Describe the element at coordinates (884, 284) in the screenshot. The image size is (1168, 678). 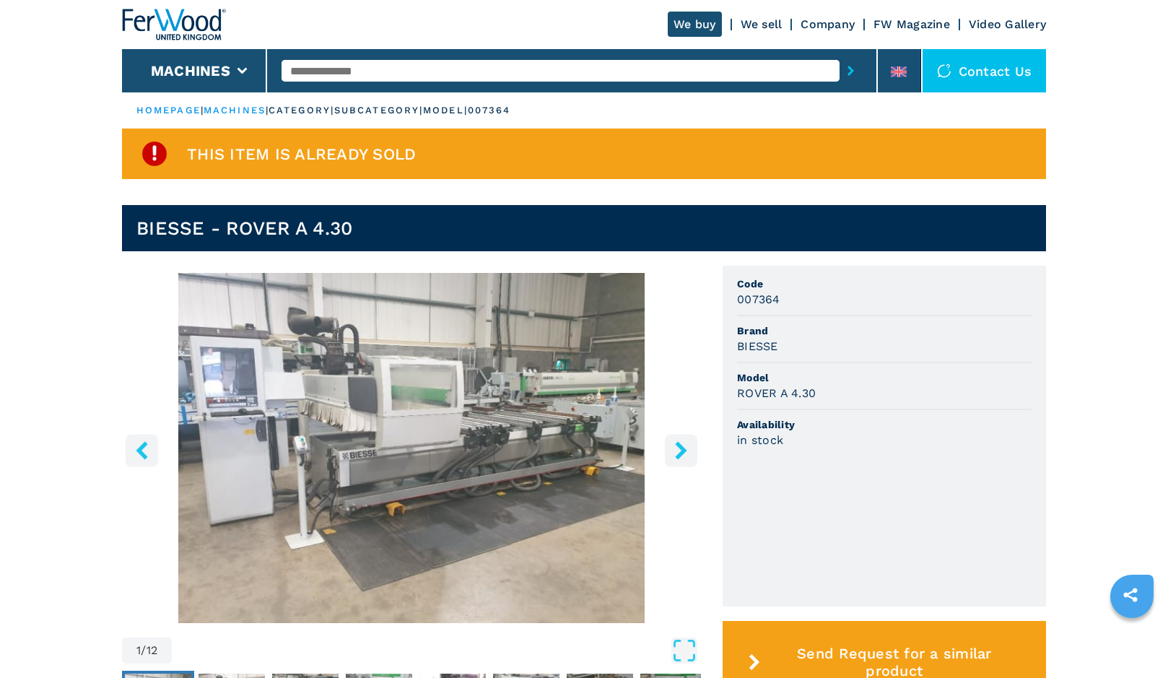
I see `span: Code` at that location.